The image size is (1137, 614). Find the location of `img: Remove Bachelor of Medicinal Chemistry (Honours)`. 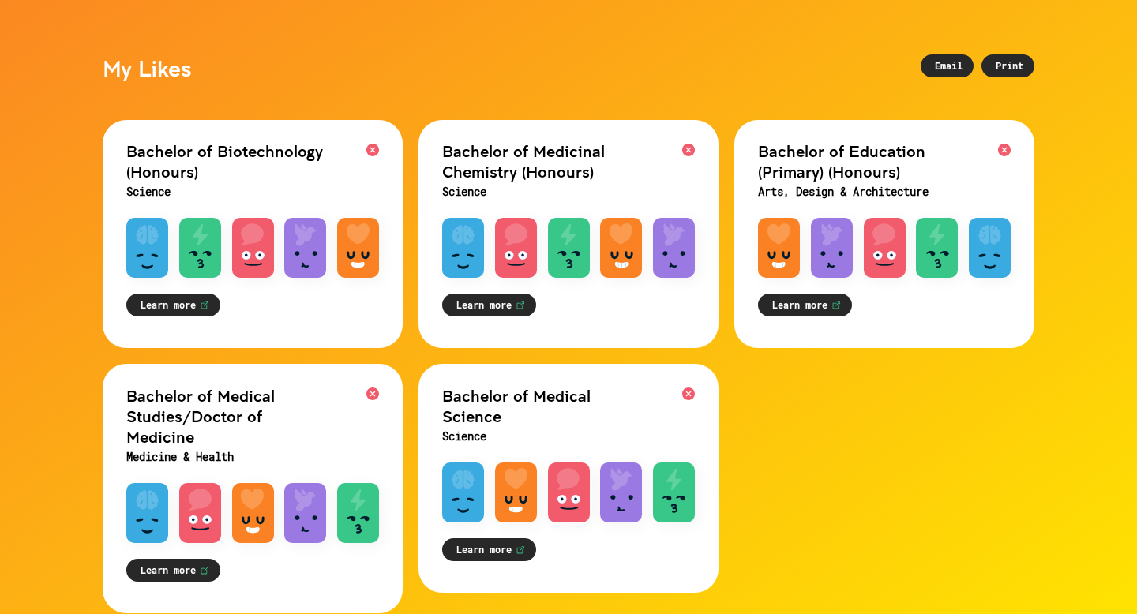

img: Remove Bachelor of Medicinal Chemistry (Honours) is located at coordinates (688, 150).